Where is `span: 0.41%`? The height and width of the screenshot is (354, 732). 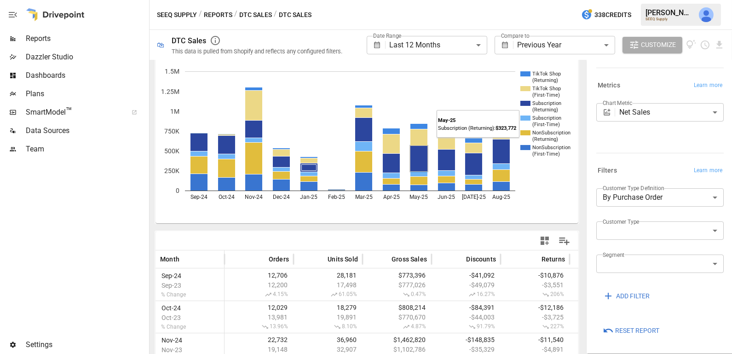 span: 0.41% is located at coordinates (604, 295).